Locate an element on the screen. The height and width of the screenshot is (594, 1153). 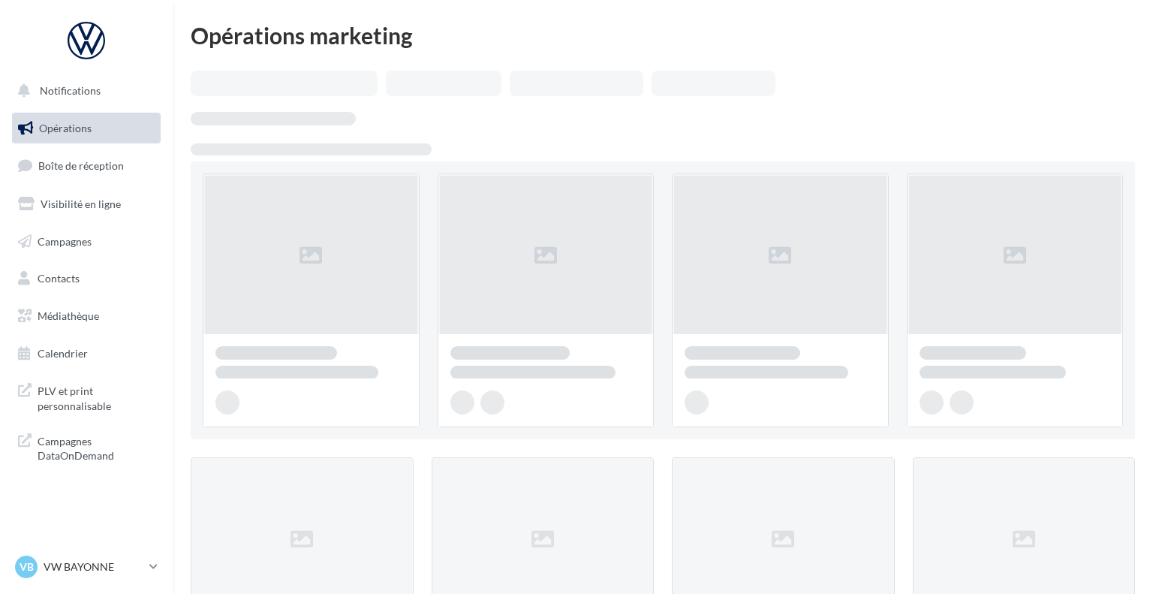
a: Calendrier is located at coordinates (86, 354).